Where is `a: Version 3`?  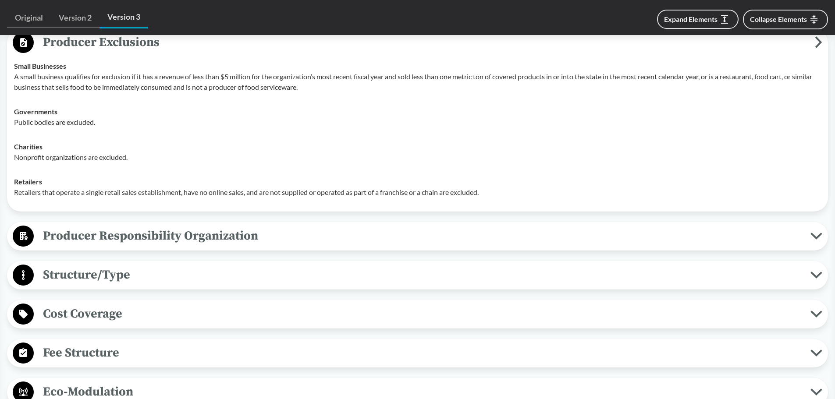 a: Version 3 is located at coordinates (124, 18).